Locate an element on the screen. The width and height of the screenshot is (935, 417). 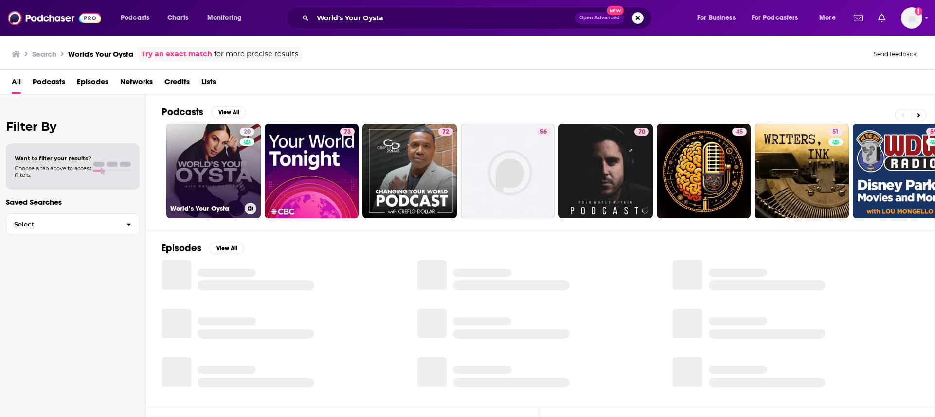
span: Charts is located at coordinates (178, 18).